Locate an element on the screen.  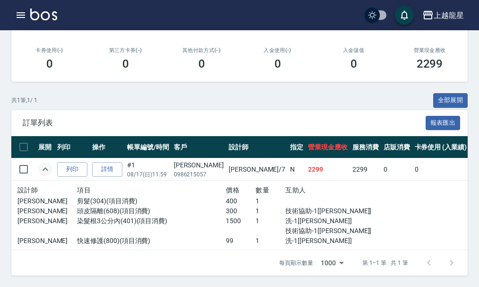
th: 設計師 is located at coordinates (257, 147).